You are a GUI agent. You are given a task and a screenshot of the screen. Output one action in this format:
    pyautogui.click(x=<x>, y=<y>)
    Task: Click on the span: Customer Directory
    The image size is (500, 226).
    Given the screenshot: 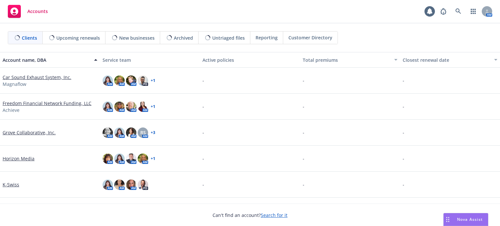 What is the action you would take?
    pyautogui.click(x=310, y=37)
    